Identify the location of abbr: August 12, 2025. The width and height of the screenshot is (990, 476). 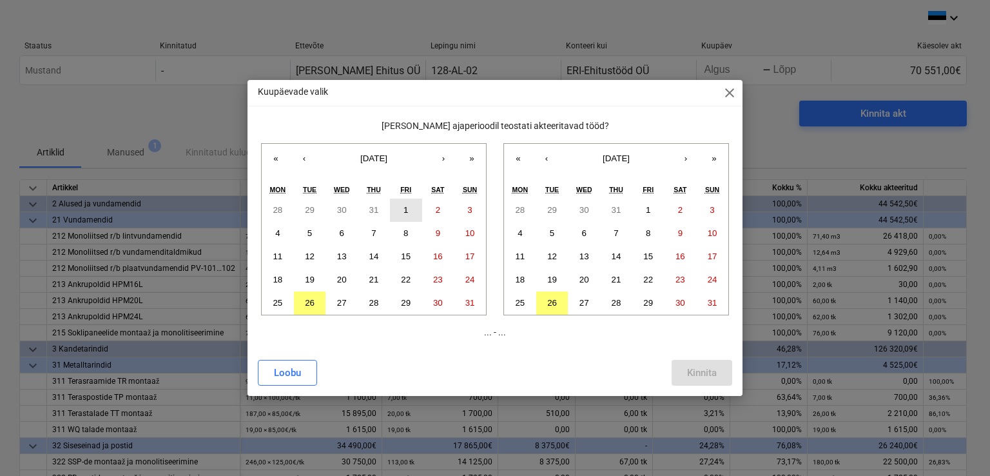
(309, 256).